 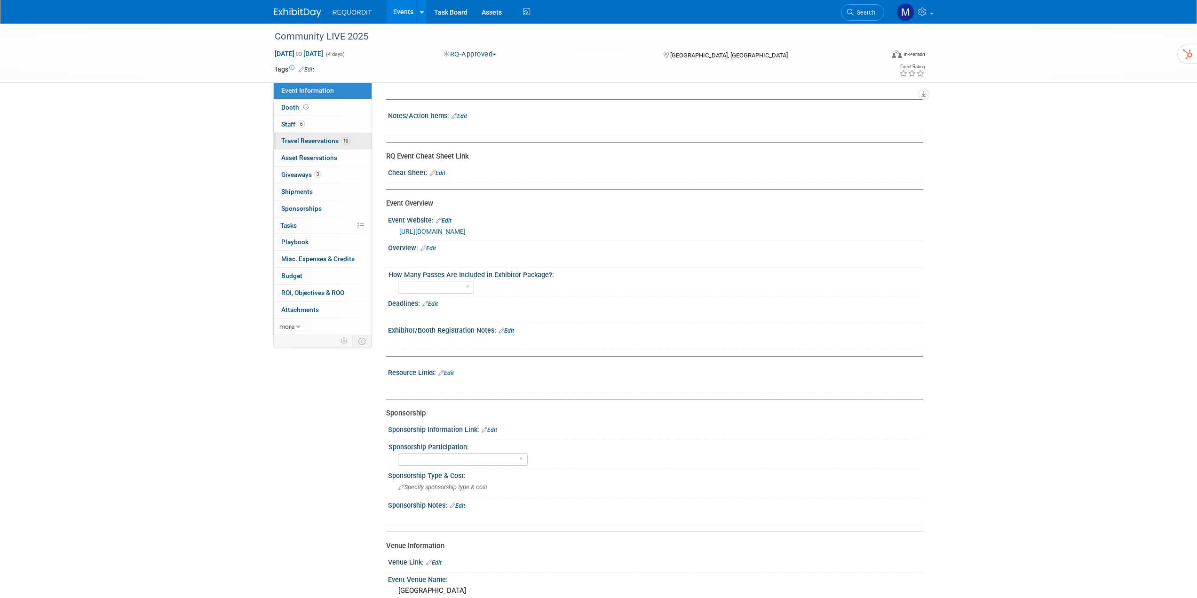 I want to click on div: Community LIVE 2025, so click(x=571, y=37).